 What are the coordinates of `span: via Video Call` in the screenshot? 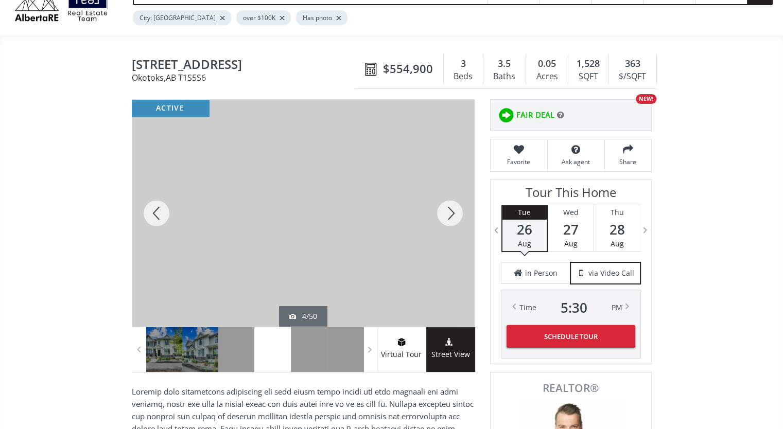 It's located at (611, 273).